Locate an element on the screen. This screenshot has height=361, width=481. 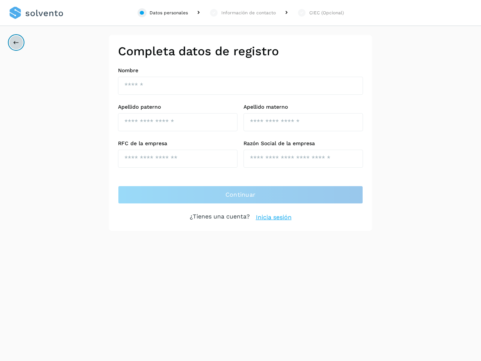
span: Continuar is located at coordinates (241, 195).